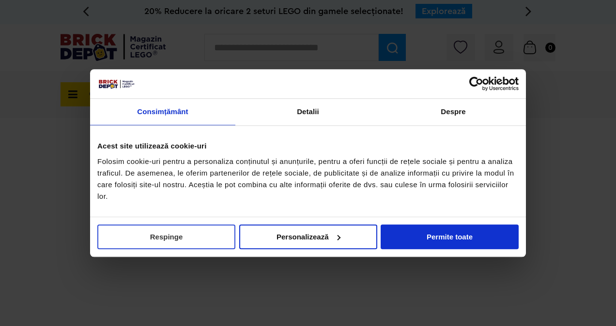  I want to click on a: Despre, so click(453, 112).